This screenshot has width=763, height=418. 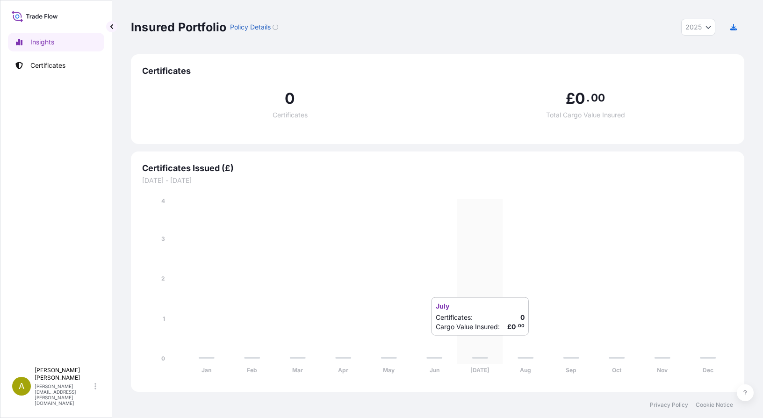 What do you see at coordinates (252, 370) in the screenshot?
I see `tspan: Feb` at bounding box center [252, 370].